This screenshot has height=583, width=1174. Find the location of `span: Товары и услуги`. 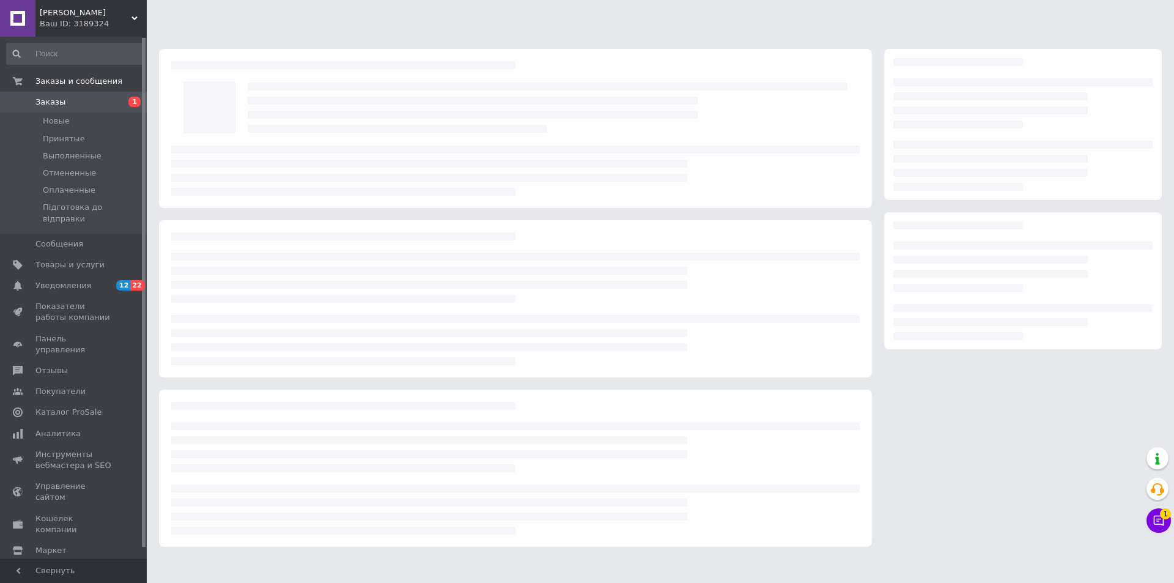

span: Товары и услуги is located at coordinates (70, 265).